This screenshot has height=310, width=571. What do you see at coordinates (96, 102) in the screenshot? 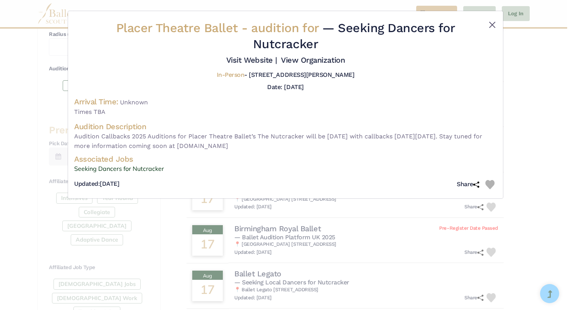
I see `h4: Arrival Time:` at bounding box center [96, 102].